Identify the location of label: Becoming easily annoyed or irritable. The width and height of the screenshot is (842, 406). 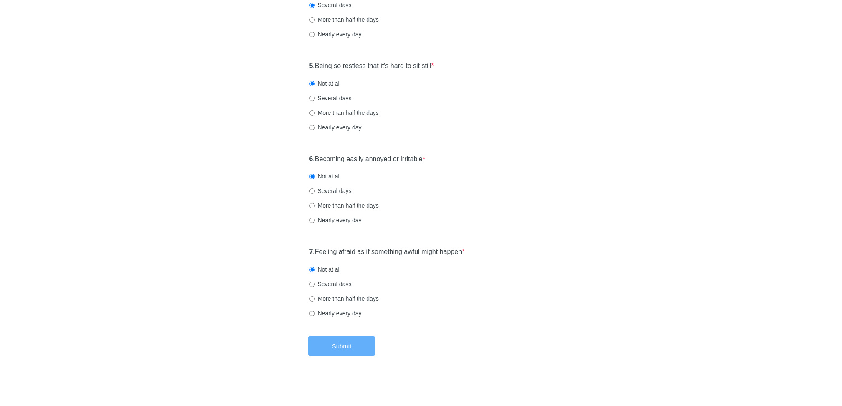
(367, 159).